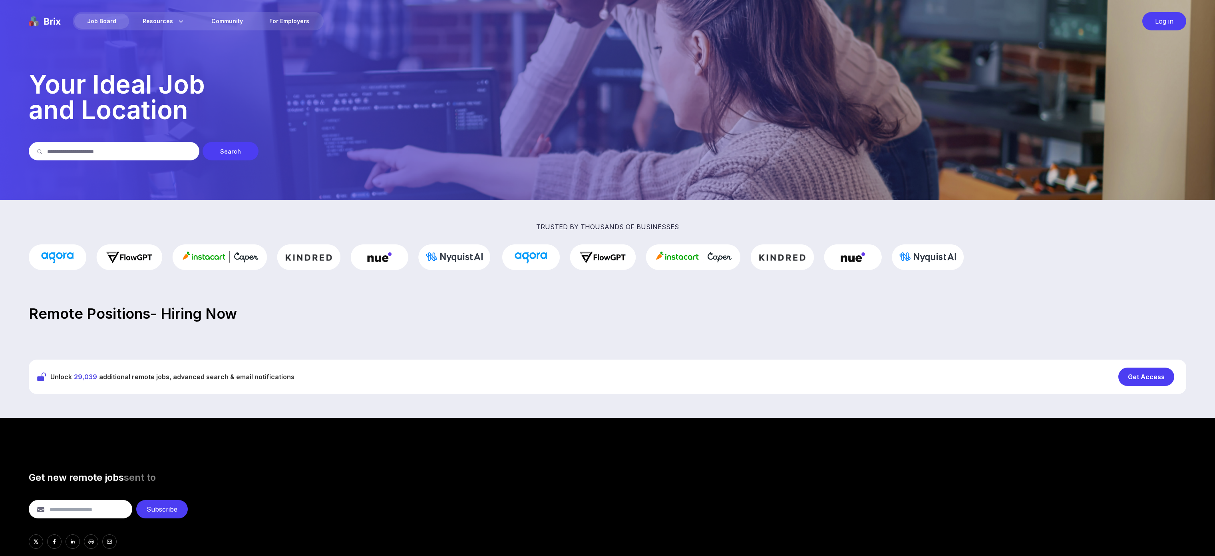 Image resolution: width=1215 pixels, height=556 pixels. What do you see at coordinates (172, 377) in the screenshot?
I see `span: Unlock additional remote jobs, advanced search & email notifications` at bounding box center [172, 377].